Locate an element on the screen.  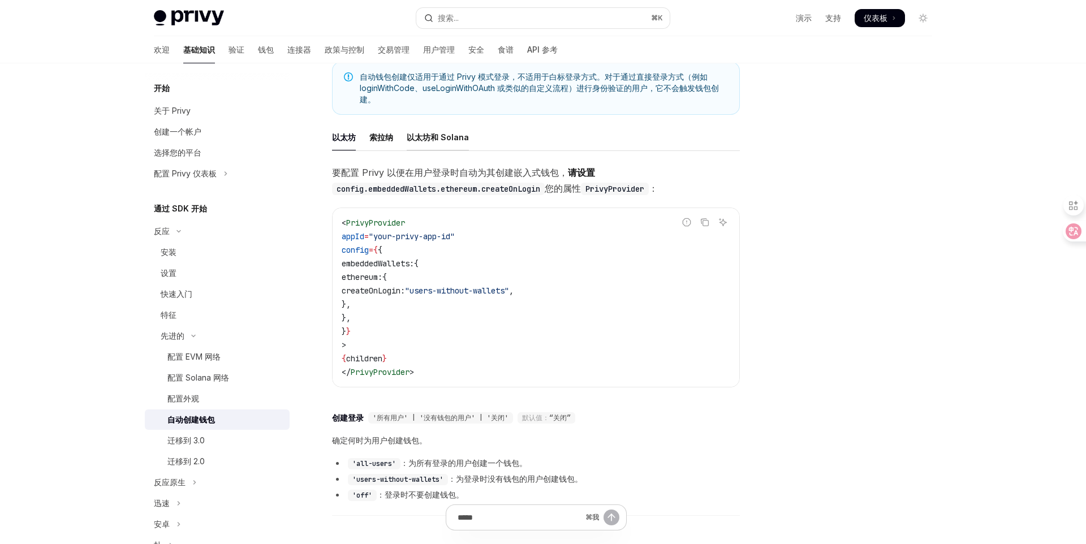
font: 您的属性 is located at coordinates (563, 188).